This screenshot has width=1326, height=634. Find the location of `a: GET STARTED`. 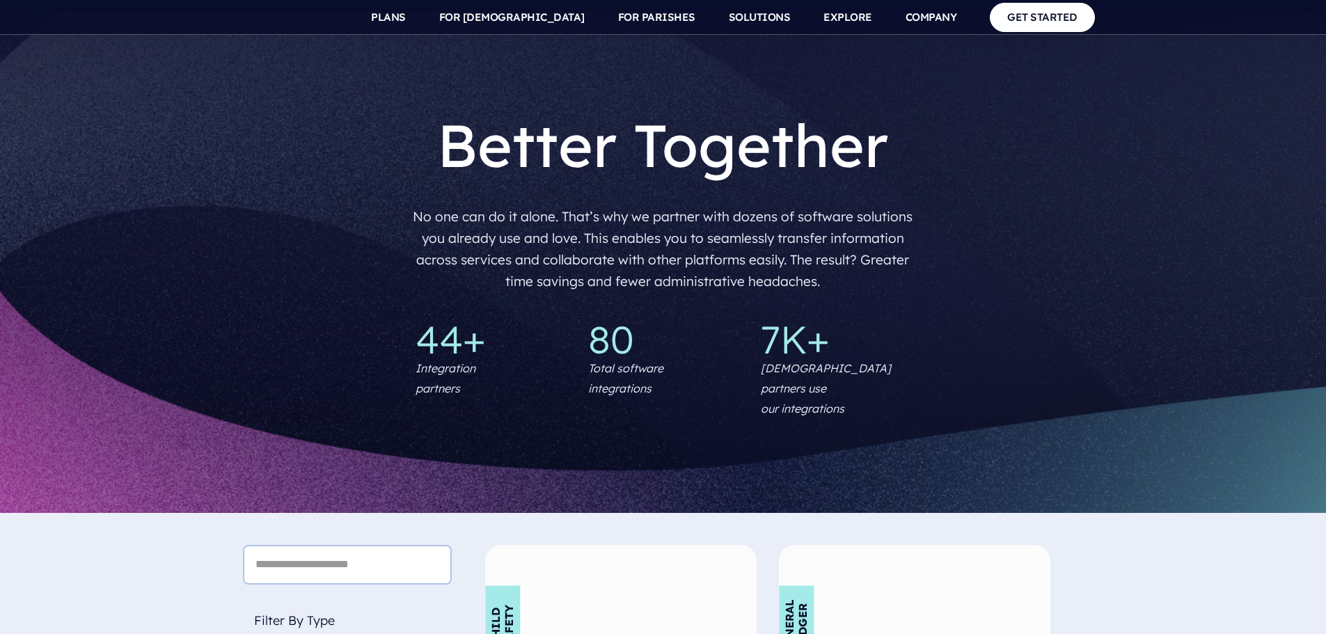

a: GET STARTED is located at coordinates (1042, 17).